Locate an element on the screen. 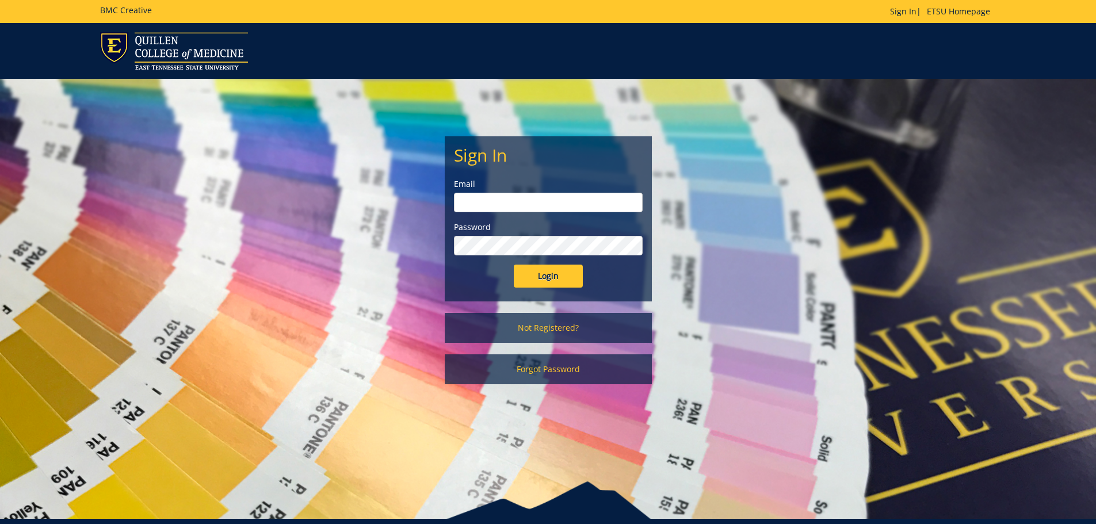 The image size is (1096, 524). a: Not Registered? is located at coordinates (548, 328).